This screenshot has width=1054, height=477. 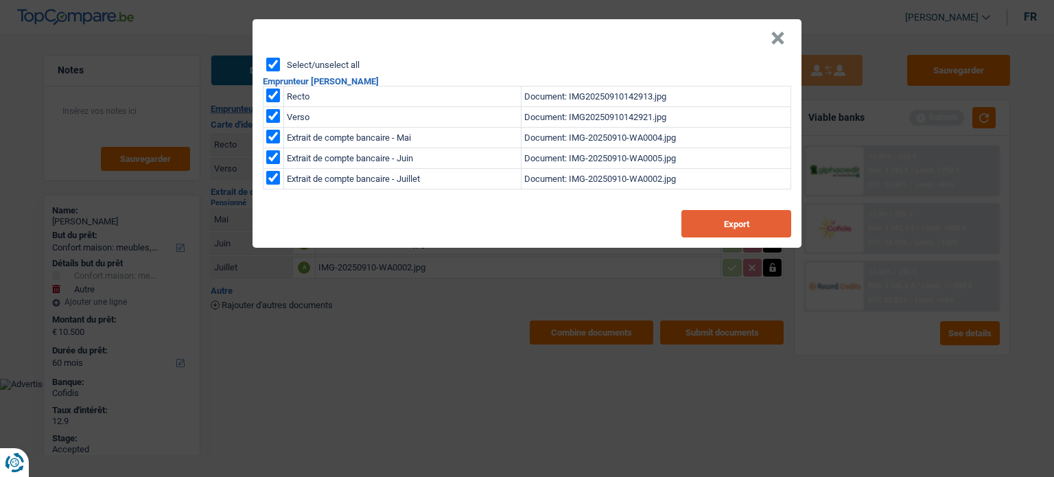 What do you see at coordinates (656, 158) in the screenshot?
I see `td: Document: IMG-20250910-WA0005.jpg` at bounding box center [656, 158].